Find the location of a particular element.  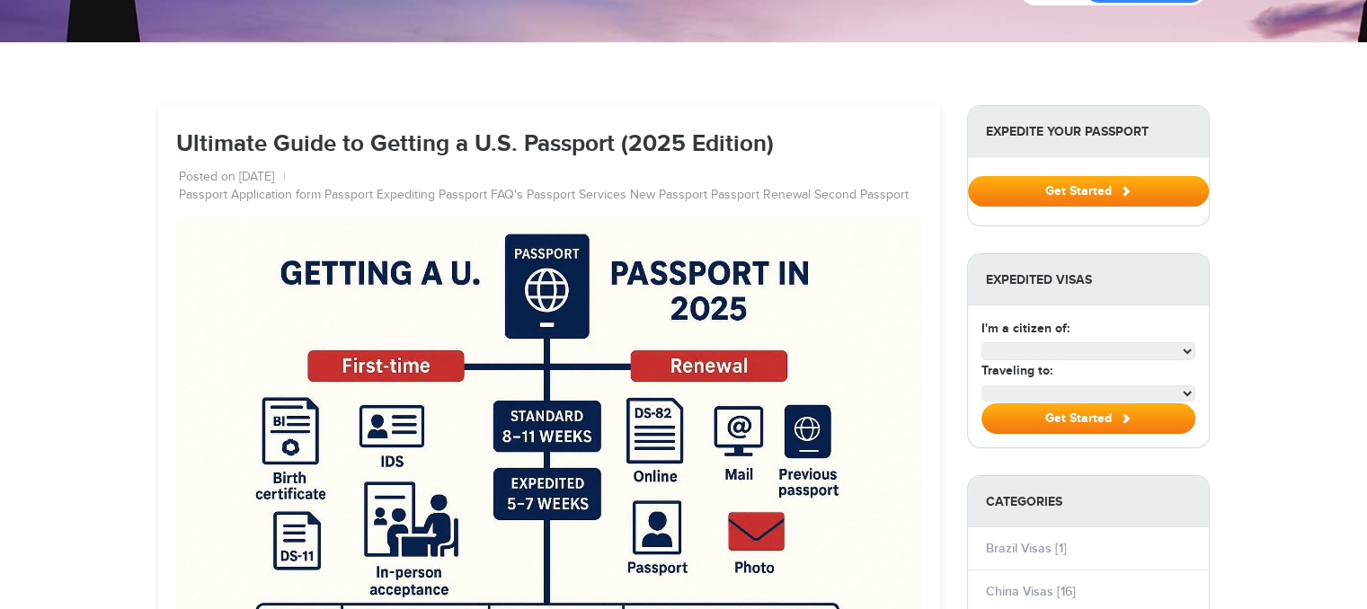

strong: Categories is located at coordinates (1088, 502).